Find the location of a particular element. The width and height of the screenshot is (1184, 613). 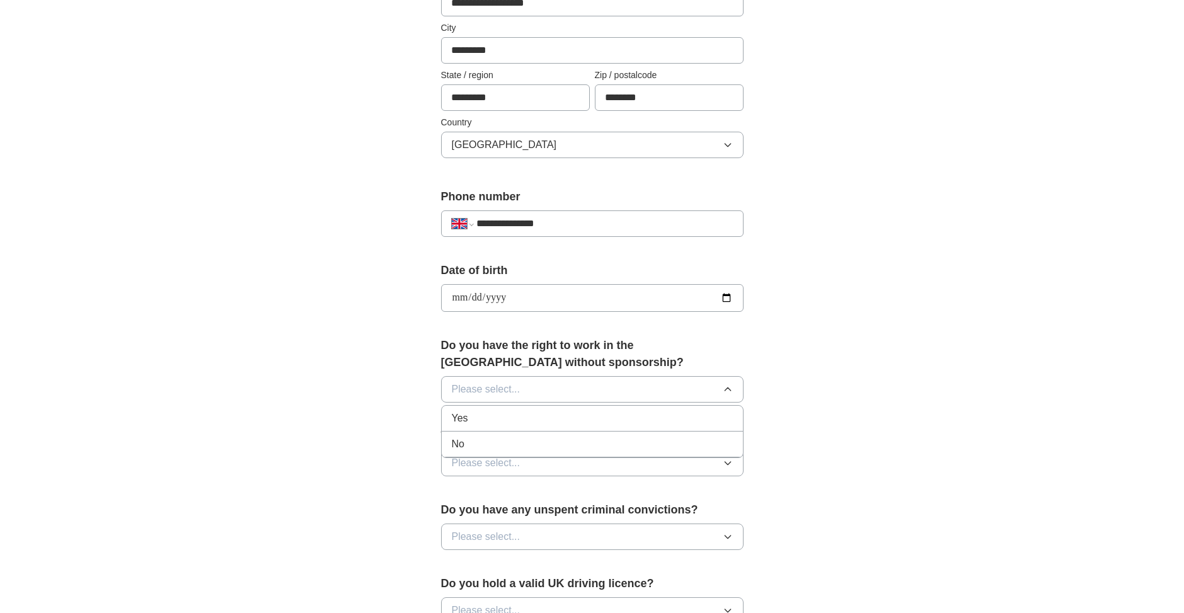

span: No is located at coordinates (458, 444).